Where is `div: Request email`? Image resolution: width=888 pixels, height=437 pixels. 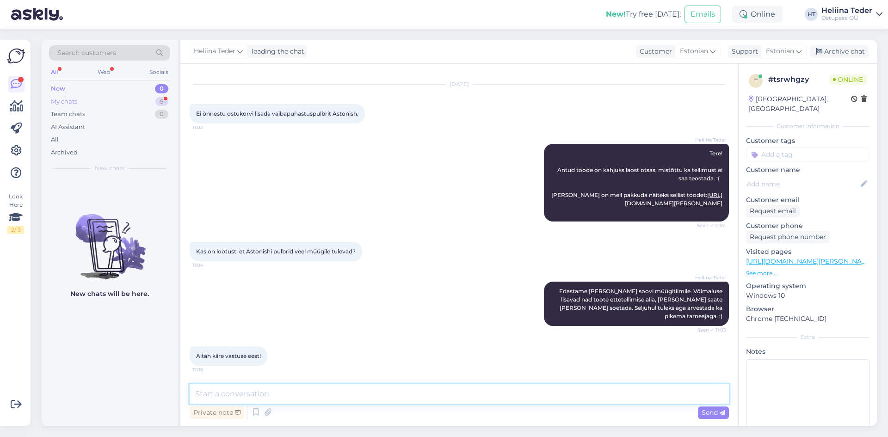
div: Request email is located at coordinates (773, 211).